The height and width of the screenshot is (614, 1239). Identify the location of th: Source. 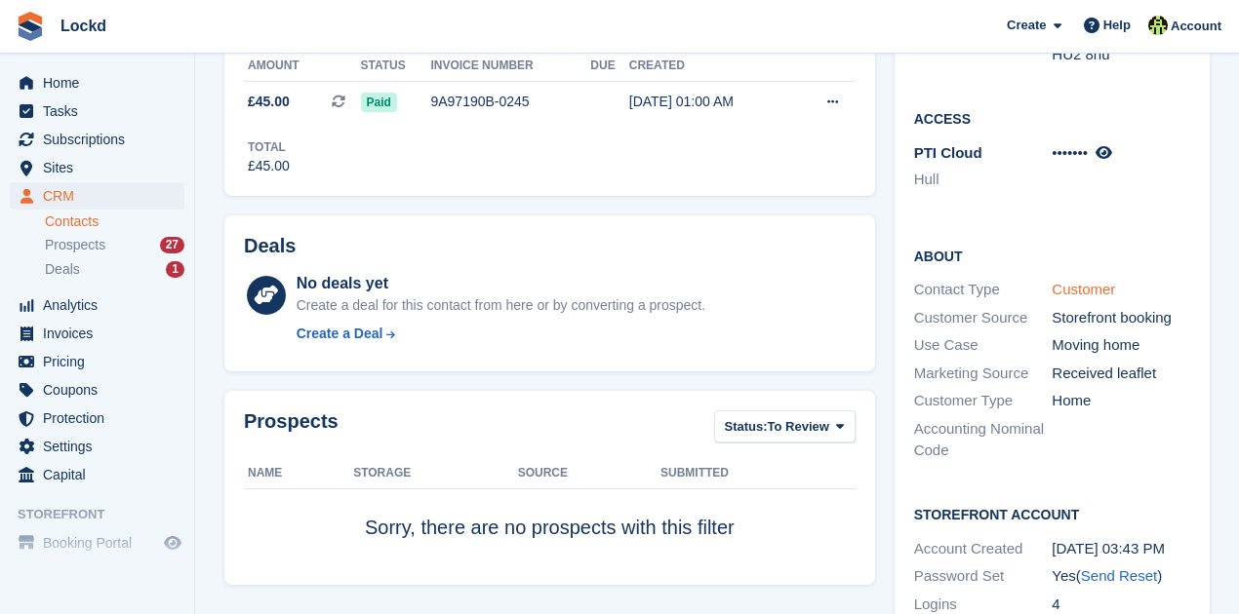
(589, 474).